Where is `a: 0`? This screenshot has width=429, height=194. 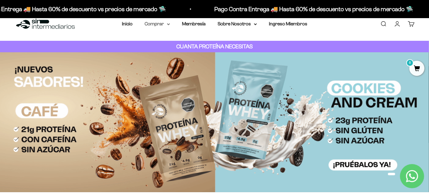
a: 0 is located at coordinates (417, 69).